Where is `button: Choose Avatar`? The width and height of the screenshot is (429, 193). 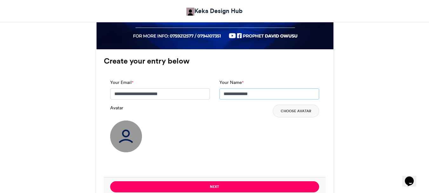
button: Choose Avatar is located at coordinates (296, 111).